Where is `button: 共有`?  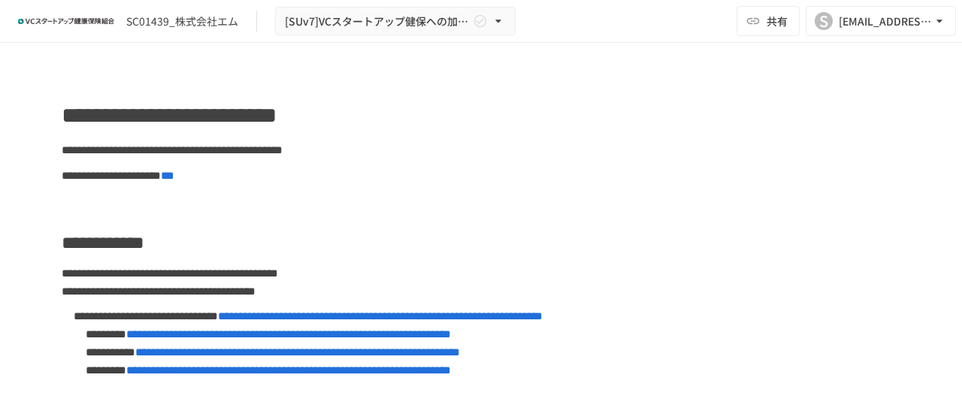
button: 共有 is located at coordinates (768, 21).